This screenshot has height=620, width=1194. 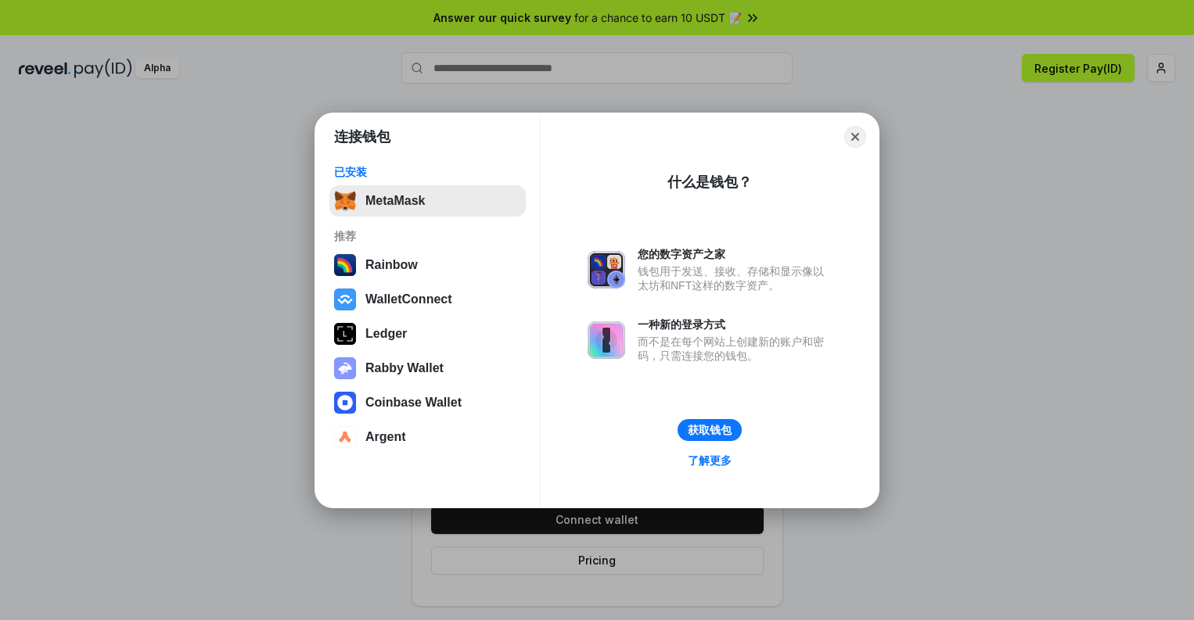 What do you see at coordinates (735, 254) in the screenshot?
I see `div: 您的数字资产之家` at bounding box center [735, 254].